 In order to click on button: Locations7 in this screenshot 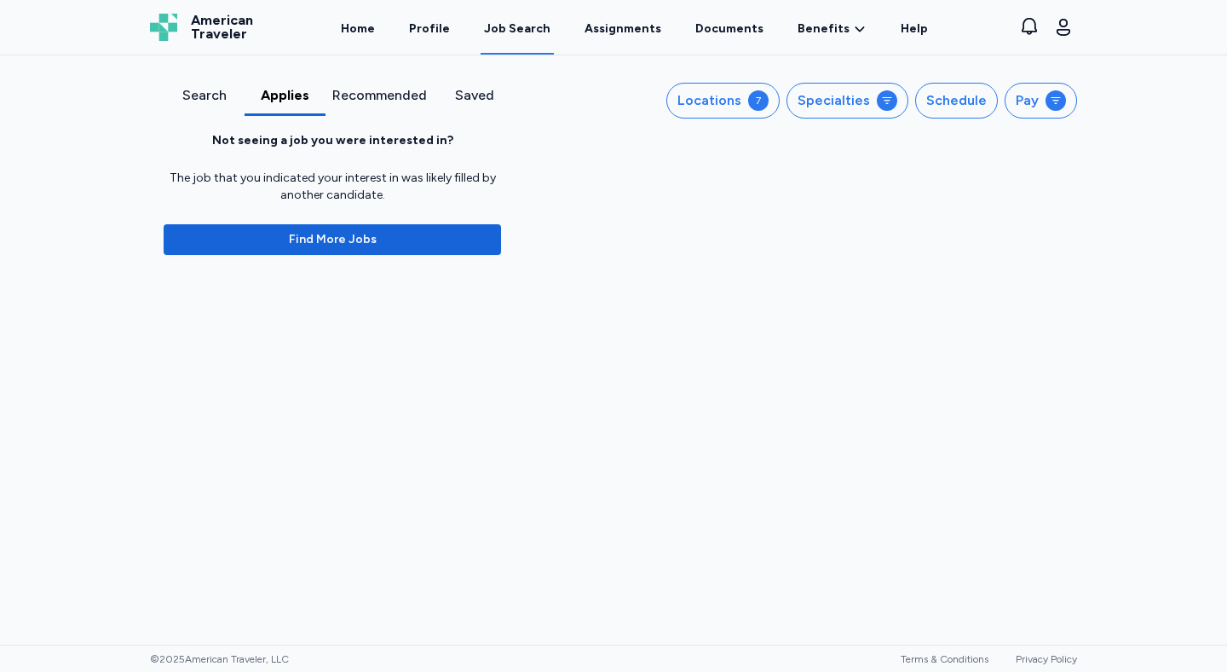, I will do `click(723, 101)`.